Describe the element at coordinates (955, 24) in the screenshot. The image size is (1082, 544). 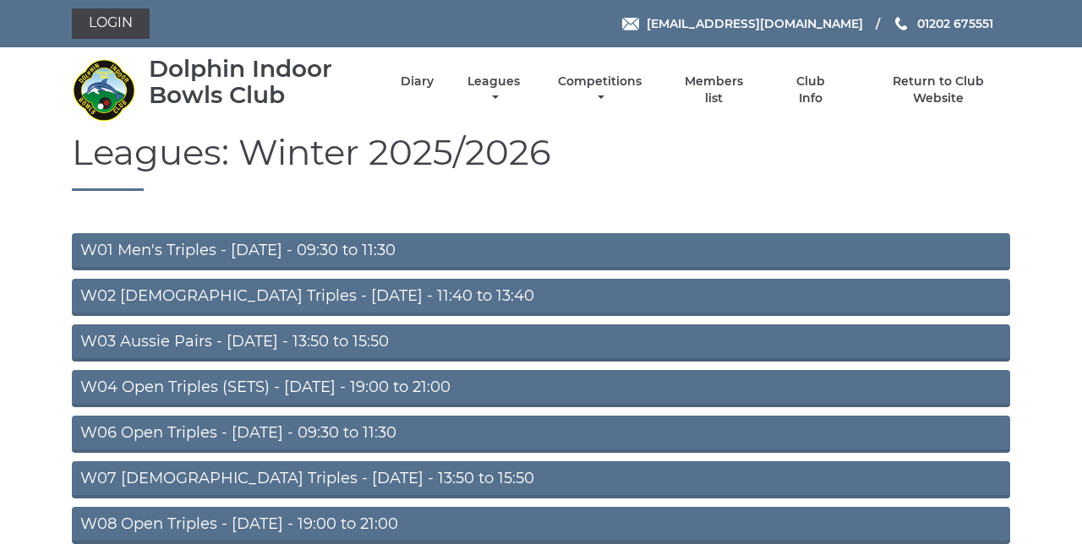
I see `span: 01202 675551` at that location.